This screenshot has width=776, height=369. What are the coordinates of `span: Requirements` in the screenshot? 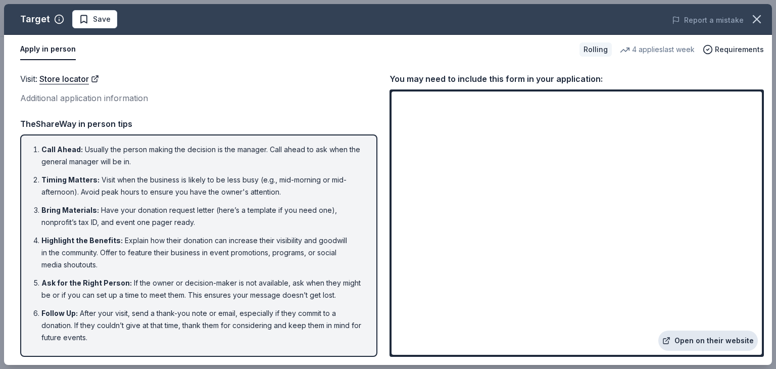 It's located at (739, 49).